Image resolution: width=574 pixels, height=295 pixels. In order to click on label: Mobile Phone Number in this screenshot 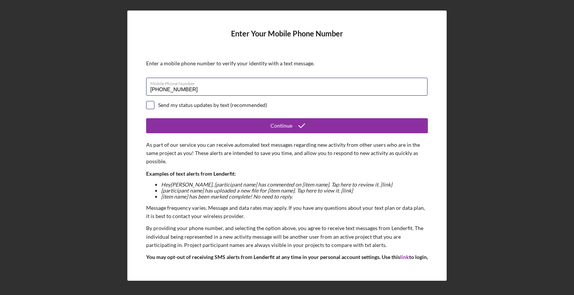, I will do `click(289, 82)`.